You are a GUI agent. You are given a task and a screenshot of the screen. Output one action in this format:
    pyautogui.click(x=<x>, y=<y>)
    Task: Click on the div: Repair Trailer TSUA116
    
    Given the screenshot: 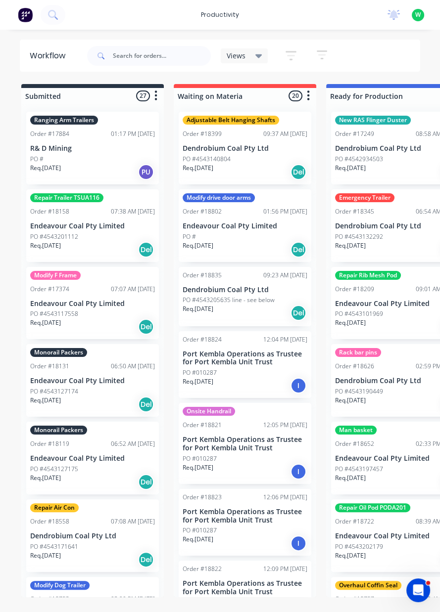 What is the action you would take?
    pyautogui.click(x=67, y=198)
    